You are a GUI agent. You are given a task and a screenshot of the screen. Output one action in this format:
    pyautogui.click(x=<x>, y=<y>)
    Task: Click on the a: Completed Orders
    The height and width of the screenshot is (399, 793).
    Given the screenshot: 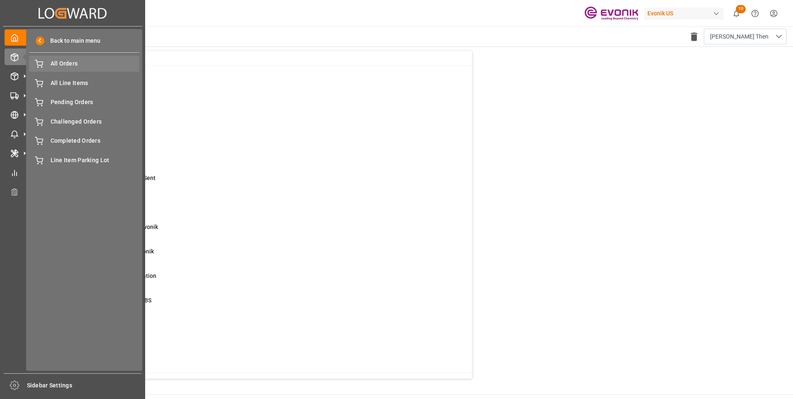 What is the action you would take?
    pyautogui.click(x=84, y=141)
    